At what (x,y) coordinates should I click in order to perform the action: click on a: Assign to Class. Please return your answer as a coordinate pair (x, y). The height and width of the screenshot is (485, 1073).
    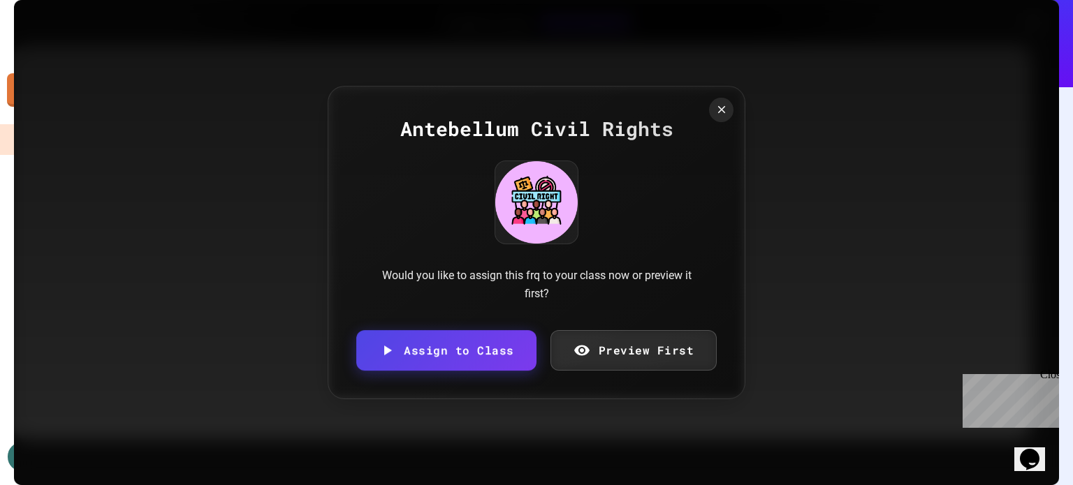
    Looking at the image, I should click on (446, 351).